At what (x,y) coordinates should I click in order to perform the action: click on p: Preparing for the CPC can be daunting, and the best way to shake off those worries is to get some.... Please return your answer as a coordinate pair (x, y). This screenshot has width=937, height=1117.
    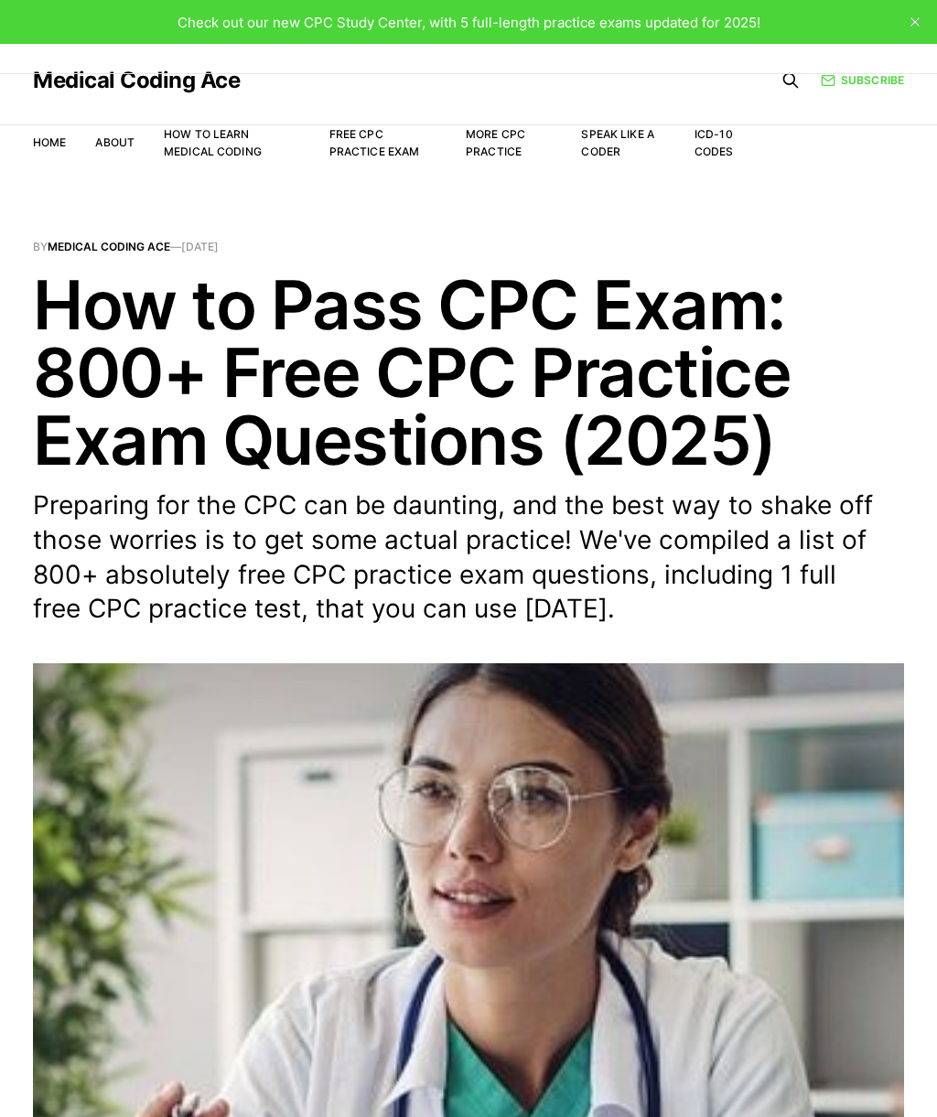
    Looking at the image, I should click on (454, 557).